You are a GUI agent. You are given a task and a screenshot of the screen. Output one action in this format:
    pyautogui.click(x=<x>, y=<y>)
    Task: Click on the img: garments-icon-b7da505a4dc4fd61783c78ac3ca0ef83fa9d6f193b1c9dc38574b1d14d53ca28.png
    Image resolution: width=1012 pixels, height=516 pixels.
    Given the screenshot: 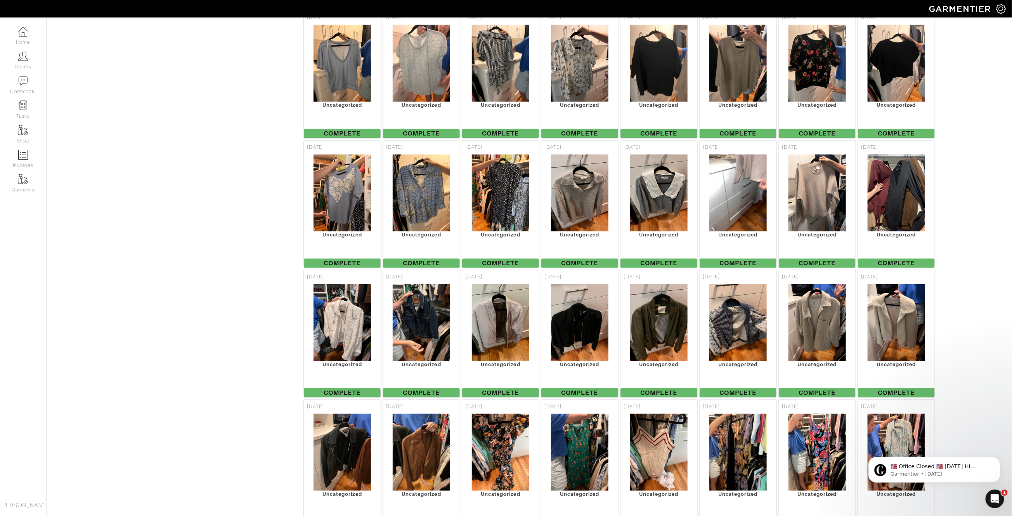 What is the action you would take?
    pyautogui.click(x=23, y=130)
    